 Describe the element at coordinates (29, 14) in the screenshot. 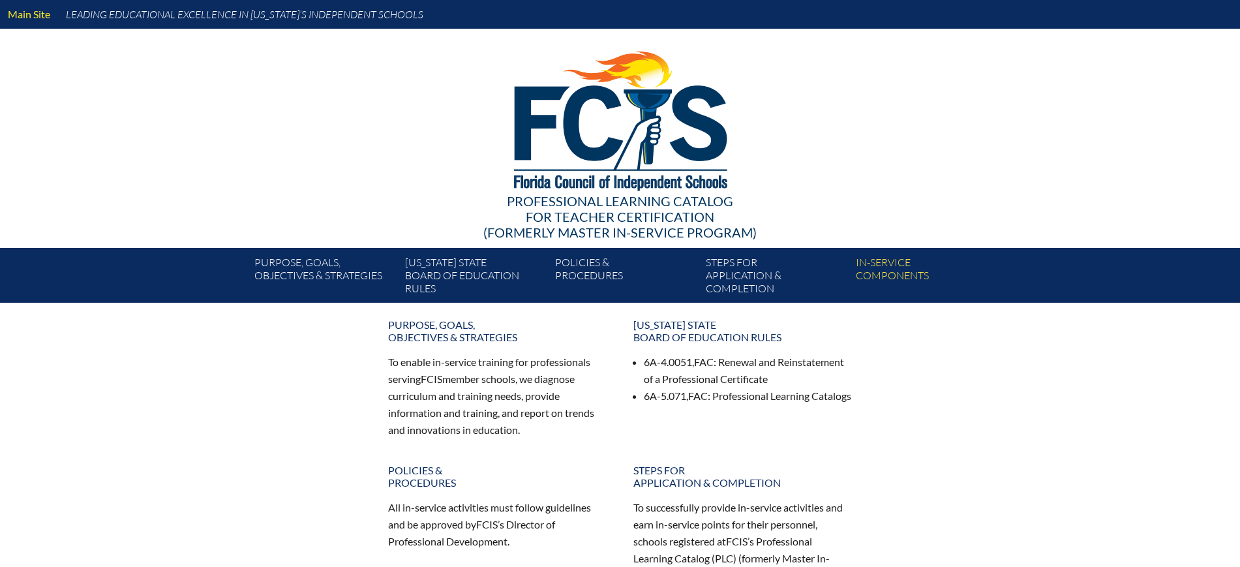

I see `a: Main Site` at that location.